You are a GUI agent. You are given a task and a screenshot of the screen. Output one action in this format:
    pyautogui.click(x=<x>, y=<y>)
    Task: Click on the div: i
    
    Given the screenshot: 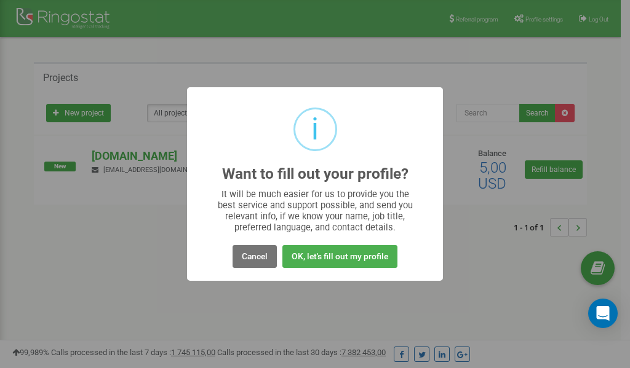 What is the action you would take?
    pyautogui.click(x=315, y=129)
    